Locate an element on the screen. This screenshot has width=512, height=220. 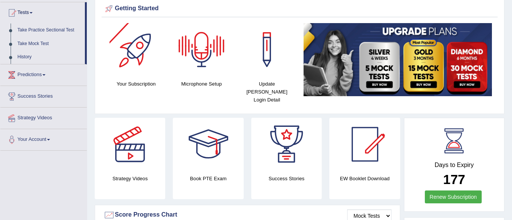
a: Take Mock Test is located at coordinates (49, 44).